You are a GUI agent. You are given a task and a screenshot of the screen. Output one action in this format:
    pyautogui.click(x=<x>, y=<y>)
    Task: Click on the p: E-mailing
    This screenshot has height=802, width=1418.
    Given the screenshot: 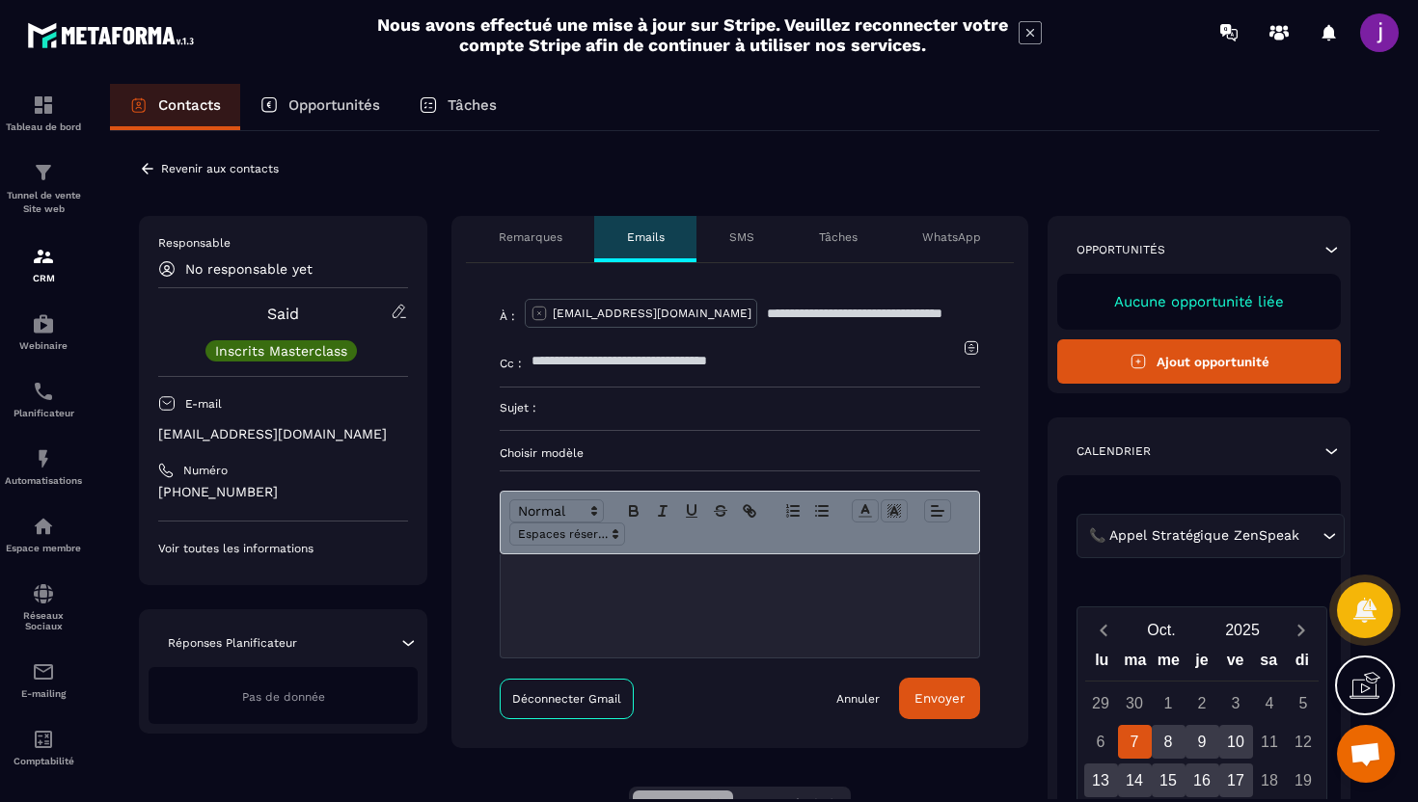 What is the action you would take?
    pyautogui.click(x=43, y=693)
    